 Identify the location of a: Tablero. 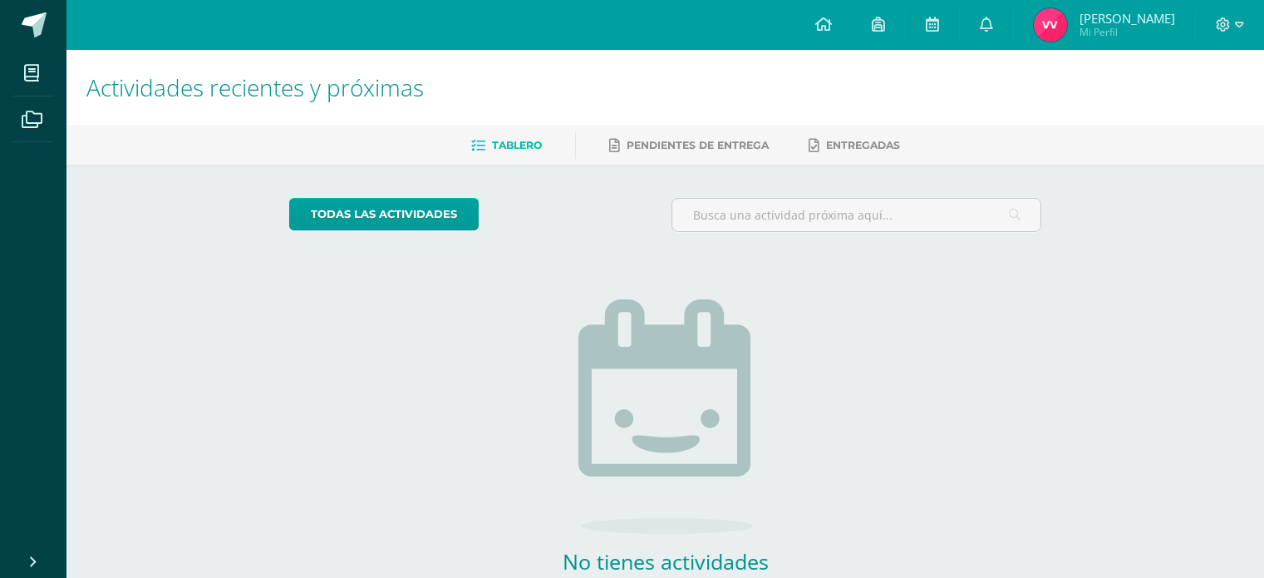
(506, 145).